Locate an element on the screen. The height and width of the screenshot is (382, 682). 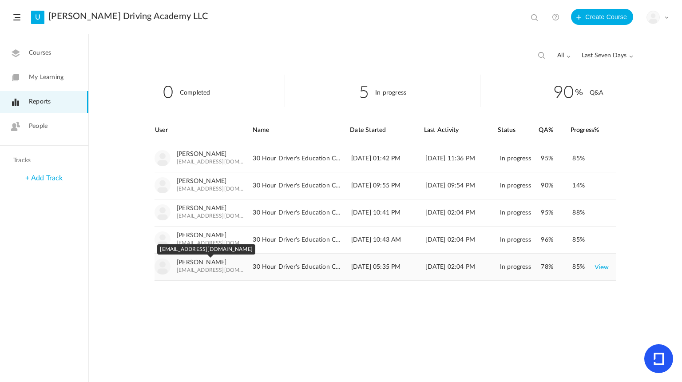
div: QA% is located at coordinates (554, 130).